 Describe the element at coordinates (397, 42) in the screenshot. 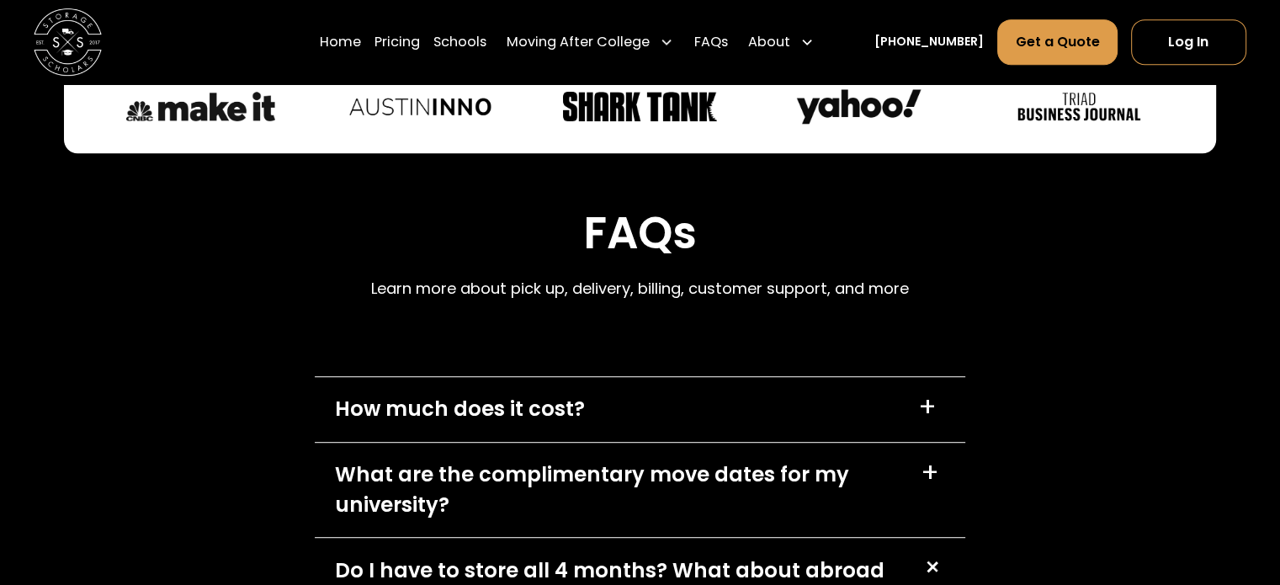

I see `a: Pricing` at that location.